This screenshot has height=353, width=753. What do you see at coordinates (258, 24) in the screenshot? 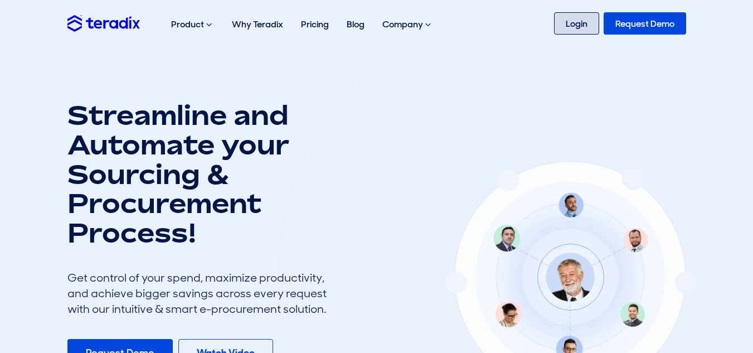
I see `a: Why Teradix` at bounding box center [258, 24].